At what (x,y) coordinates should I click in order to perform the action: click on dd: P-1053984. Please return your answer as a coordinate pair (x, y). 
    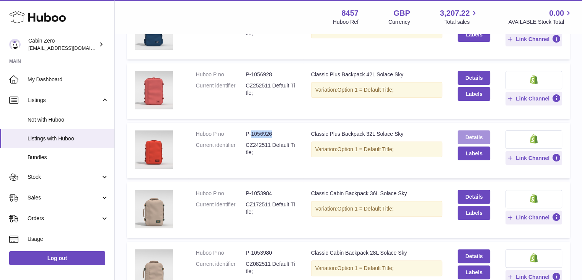
    Looking at the image, I should click on (271, 193).